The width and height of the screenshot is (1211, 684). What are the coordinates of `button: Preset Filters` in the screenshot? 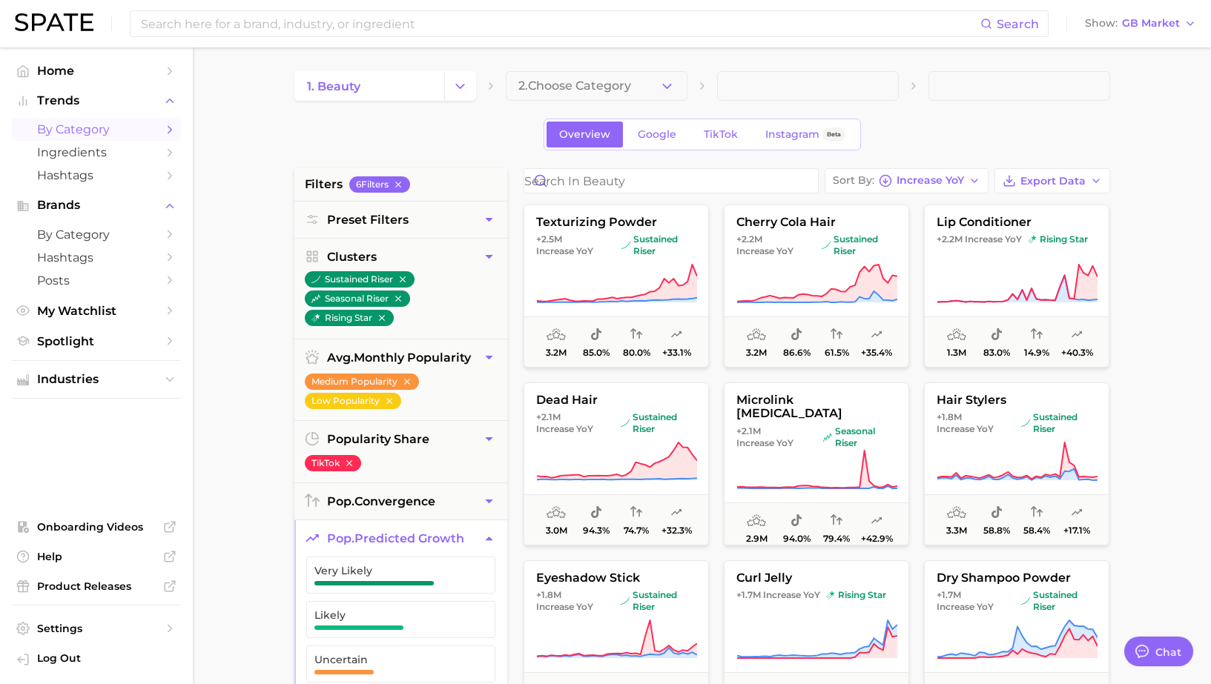 It's located at (400, 220).